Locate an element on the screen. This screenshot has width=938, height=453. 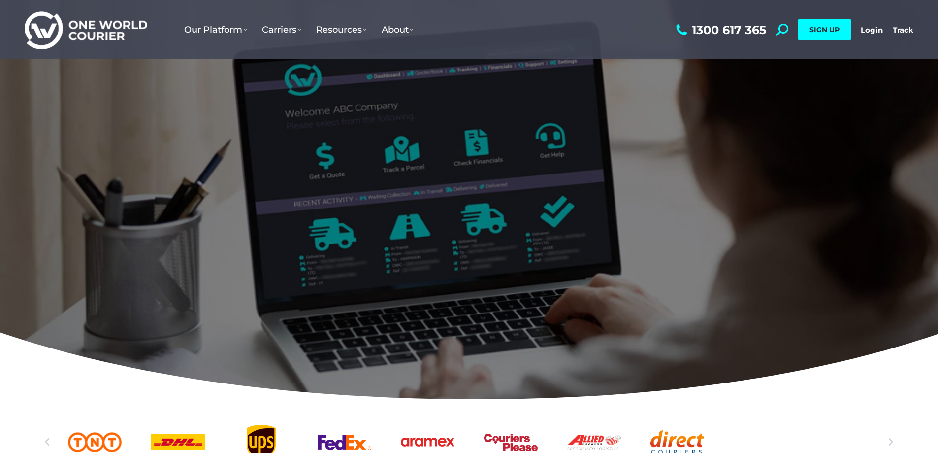
span: About is located at coordinates (397, 30).